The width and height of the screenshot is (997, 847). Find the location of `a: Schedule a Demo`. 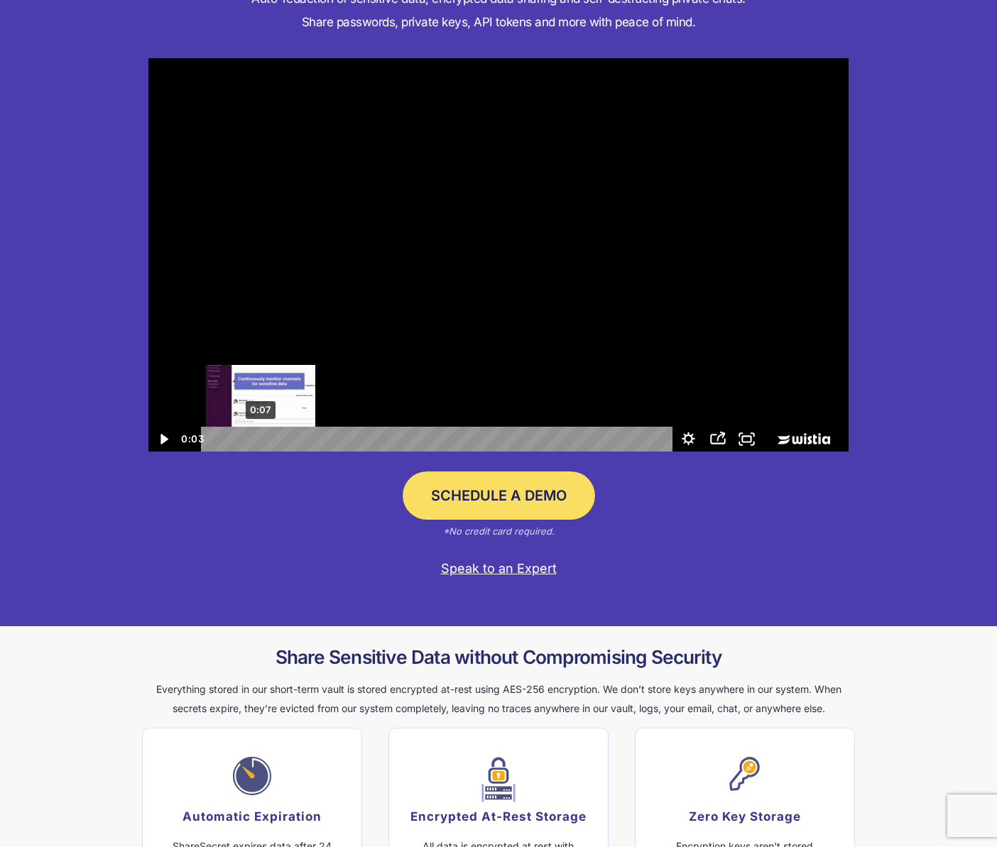

a: Schedule a Demo is located at coordinates (498, 496).